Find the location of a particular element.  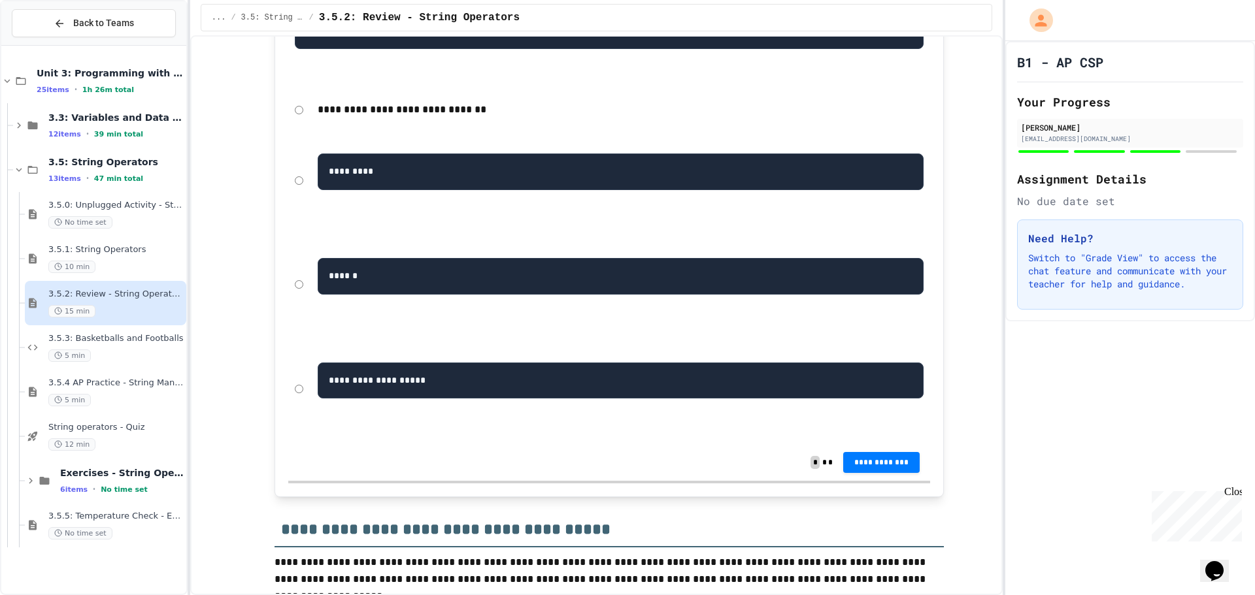

h2: Assignment Details is located at coordinates (1130, 179).